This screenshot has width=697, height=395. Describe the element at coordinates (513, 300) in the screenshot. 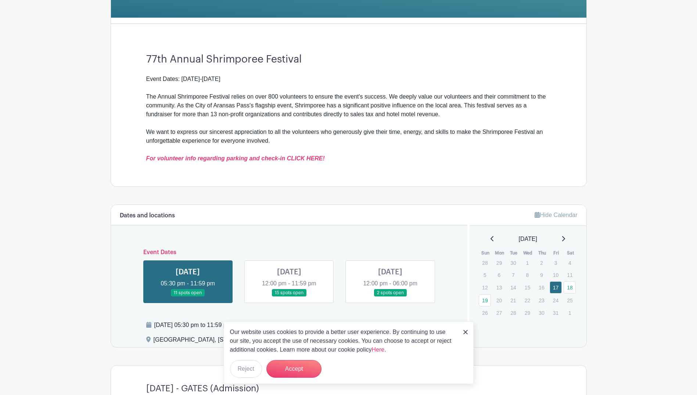

I see `p: 21` at that location.